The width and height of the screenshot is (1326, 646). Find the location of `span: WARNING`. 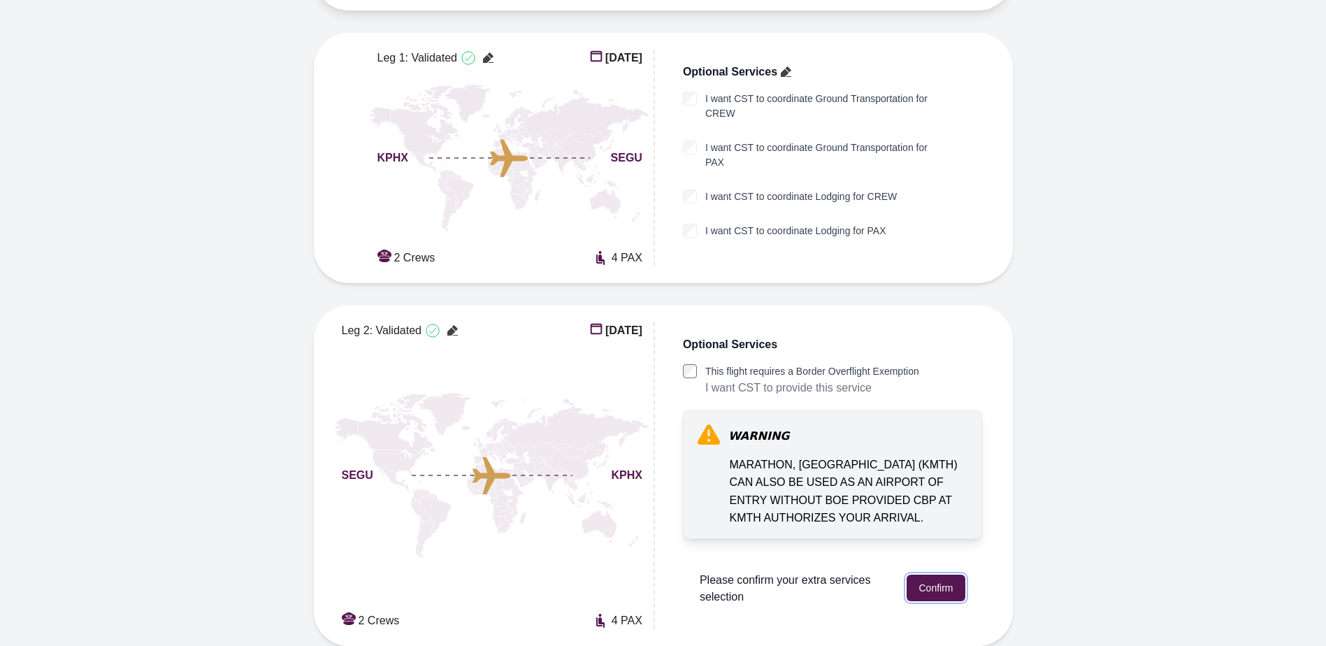

span: WARNING is located at coordinates (759, 436).